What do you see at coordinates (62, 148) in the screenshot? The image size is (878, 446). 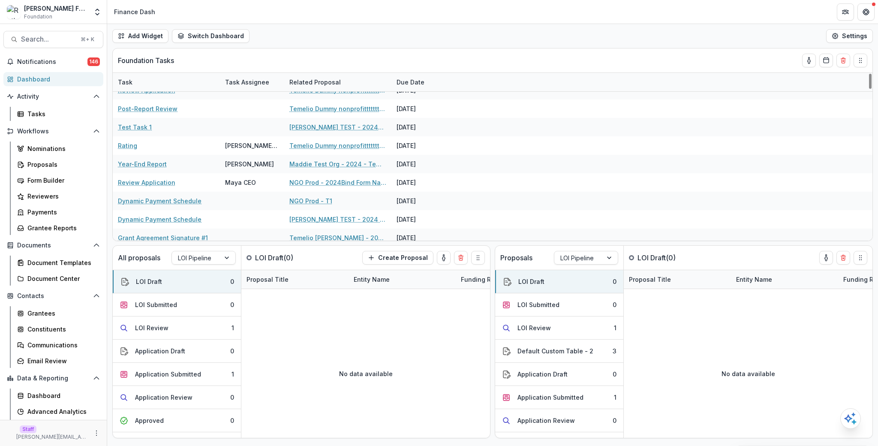 I see `div: Nominations` at bounding box center [62, 148].